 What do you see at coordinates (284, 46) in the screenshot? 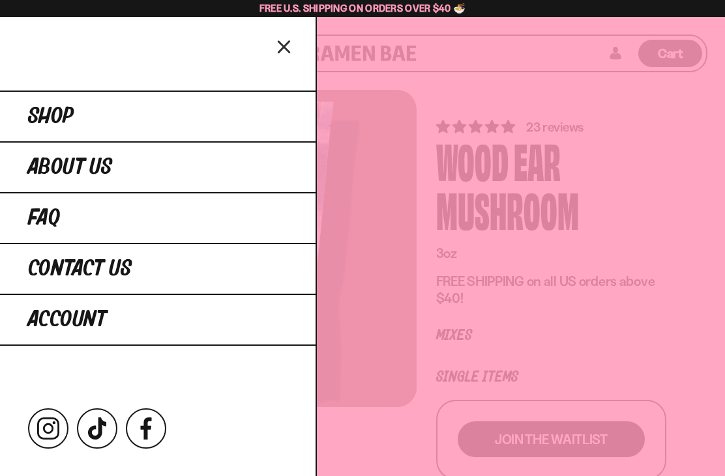
I see `button: Close menu` at bounding box center [284, 46].